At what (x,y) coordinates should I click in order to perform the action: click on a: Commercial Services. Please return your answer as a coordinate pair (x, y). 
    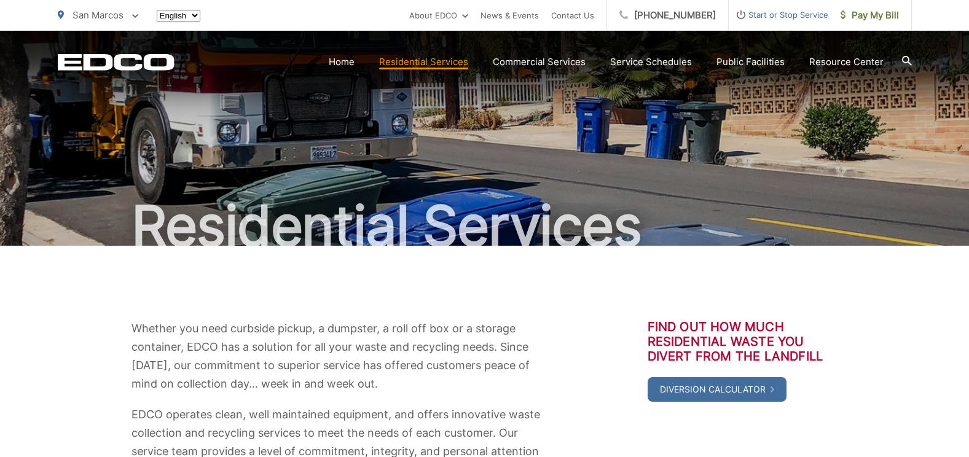
    Looking at the image, I should click on (539, 62).